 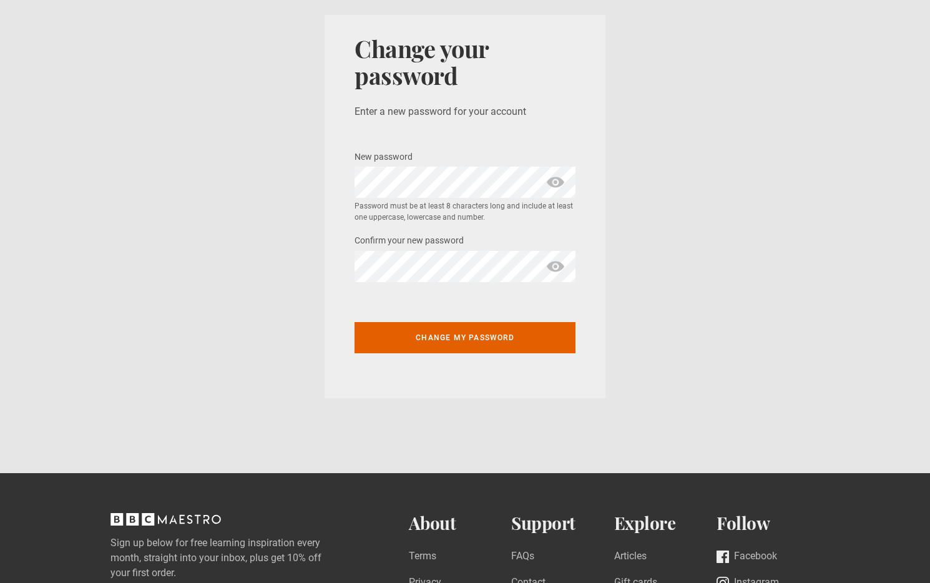 I want to click on h2: About, so click(x=460, y=523).